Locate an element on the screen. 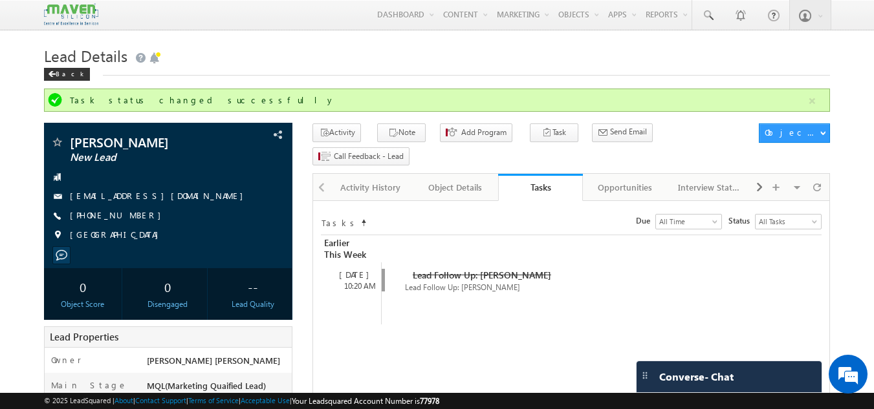 Image resolution: width=874 pixels, height=409 pixels. span: © 2025 LeadSquared | | | | | is located at coordinates (241, 401).